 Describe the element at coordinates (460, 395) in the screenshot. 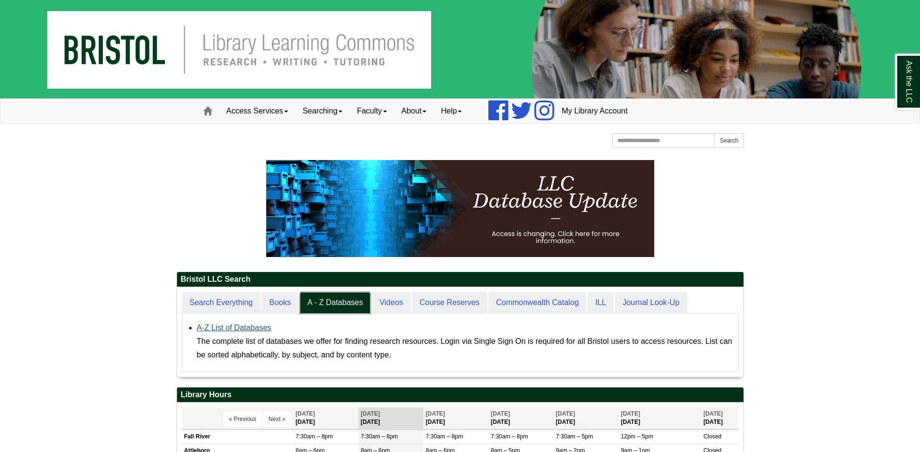

I see `h2: Library Hours` at that location.